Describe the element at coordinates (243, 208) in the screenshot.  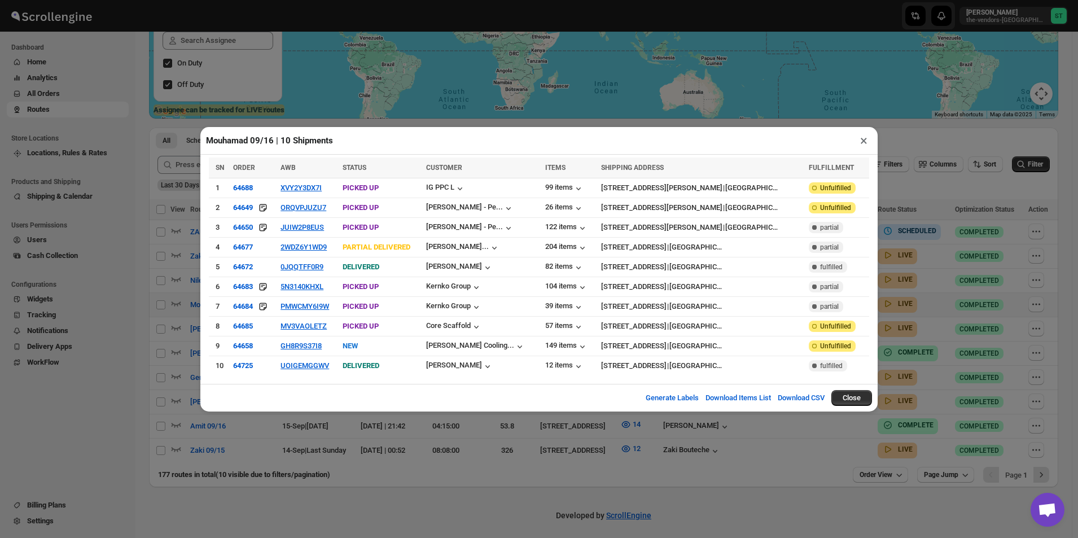
I see `button: 64649` at that location.